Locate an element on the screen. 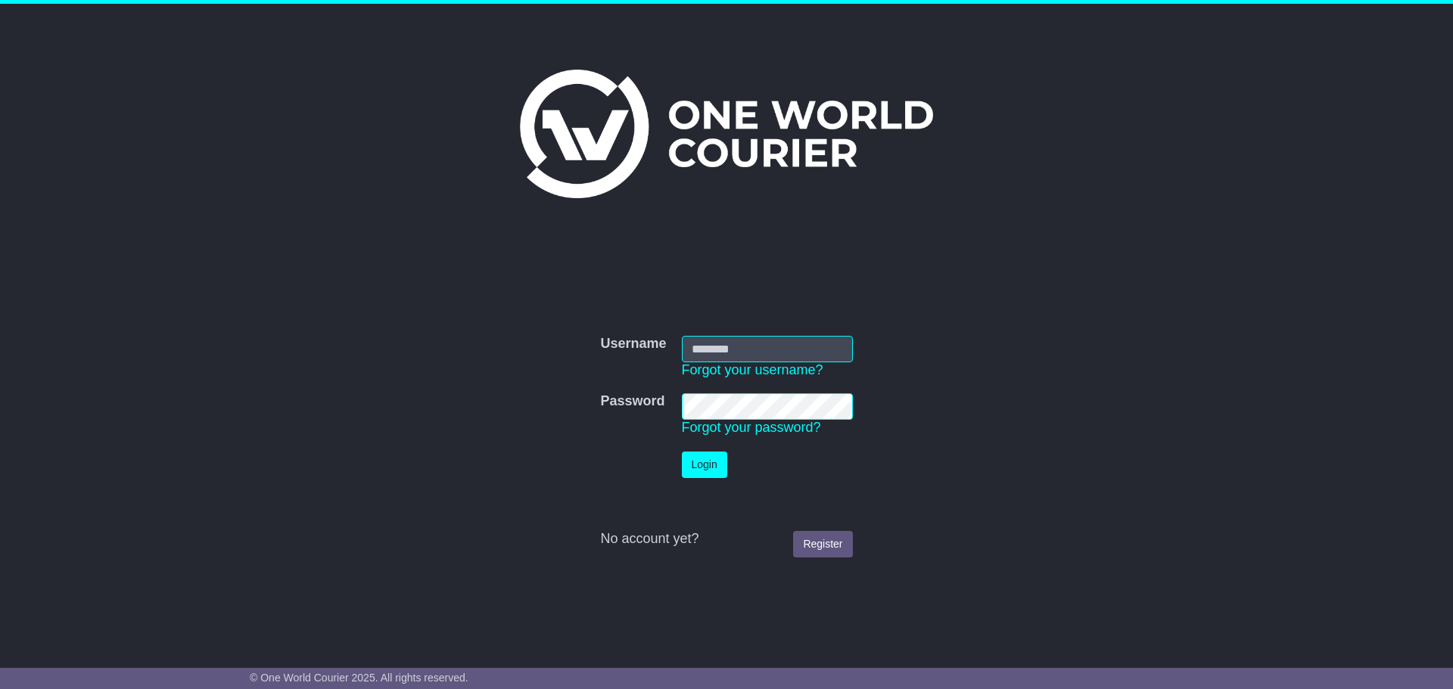 Image resolution: width=1453 pixels, height=689 pixels. label: Username is located at coordinates (632, 344).